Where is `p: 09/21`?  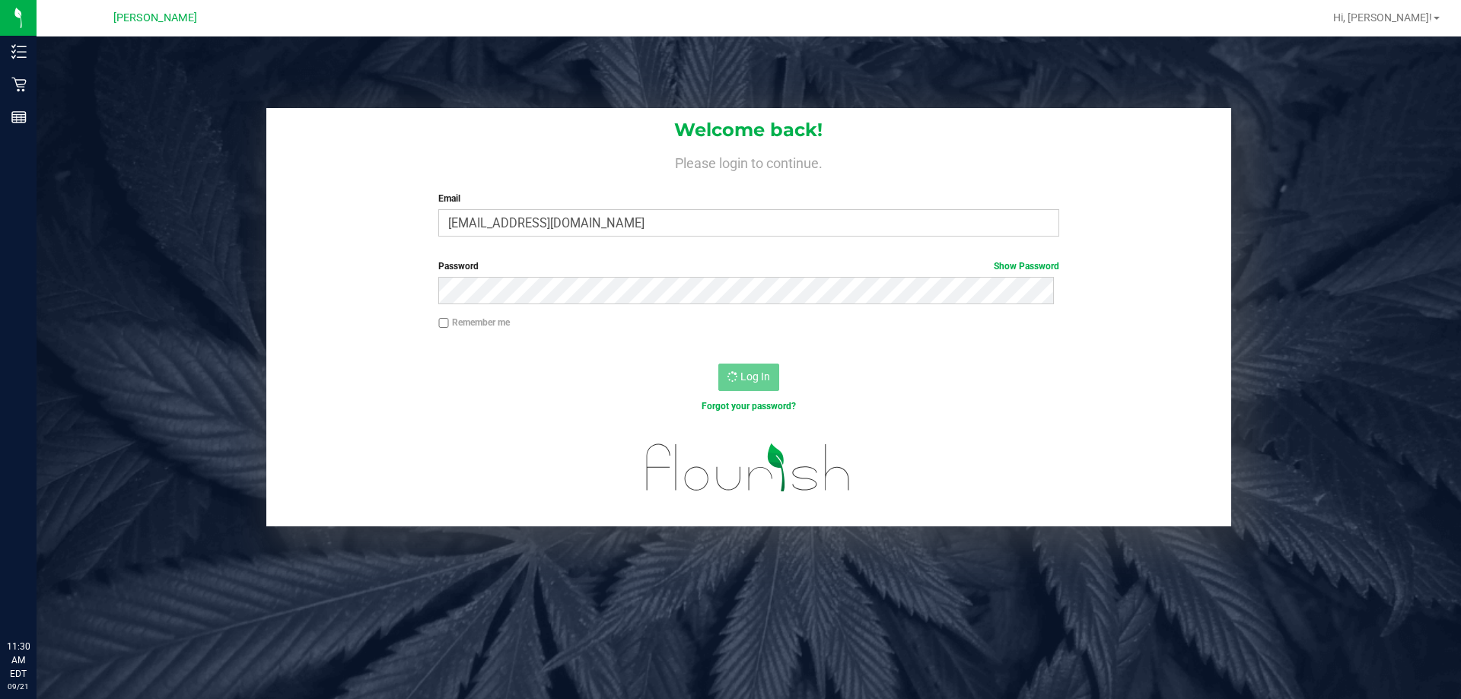
p: 09/21 is located at coordinates (18, 687).